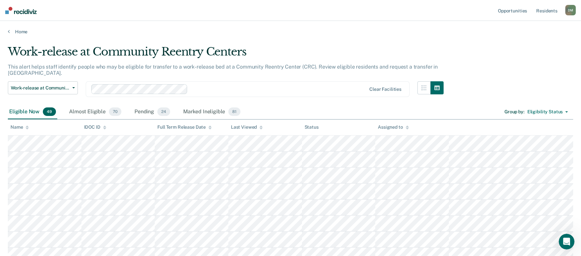 The image size is (581, 256). What do you see at coordinates (95, 127) in the screenshot?
I see `div: IDOC ID` at bounding box center [95, 127].